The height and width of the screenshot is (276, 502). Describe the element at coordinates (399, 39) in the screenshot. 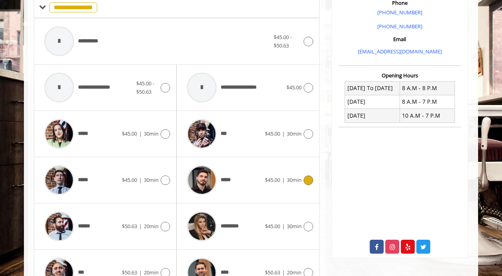

I see `h3: Email` at that location.